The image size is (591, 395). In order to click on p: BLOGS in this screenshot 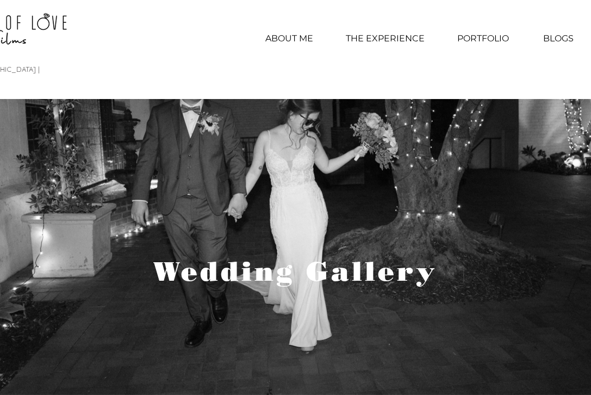, I will do `click(558, 39)`.